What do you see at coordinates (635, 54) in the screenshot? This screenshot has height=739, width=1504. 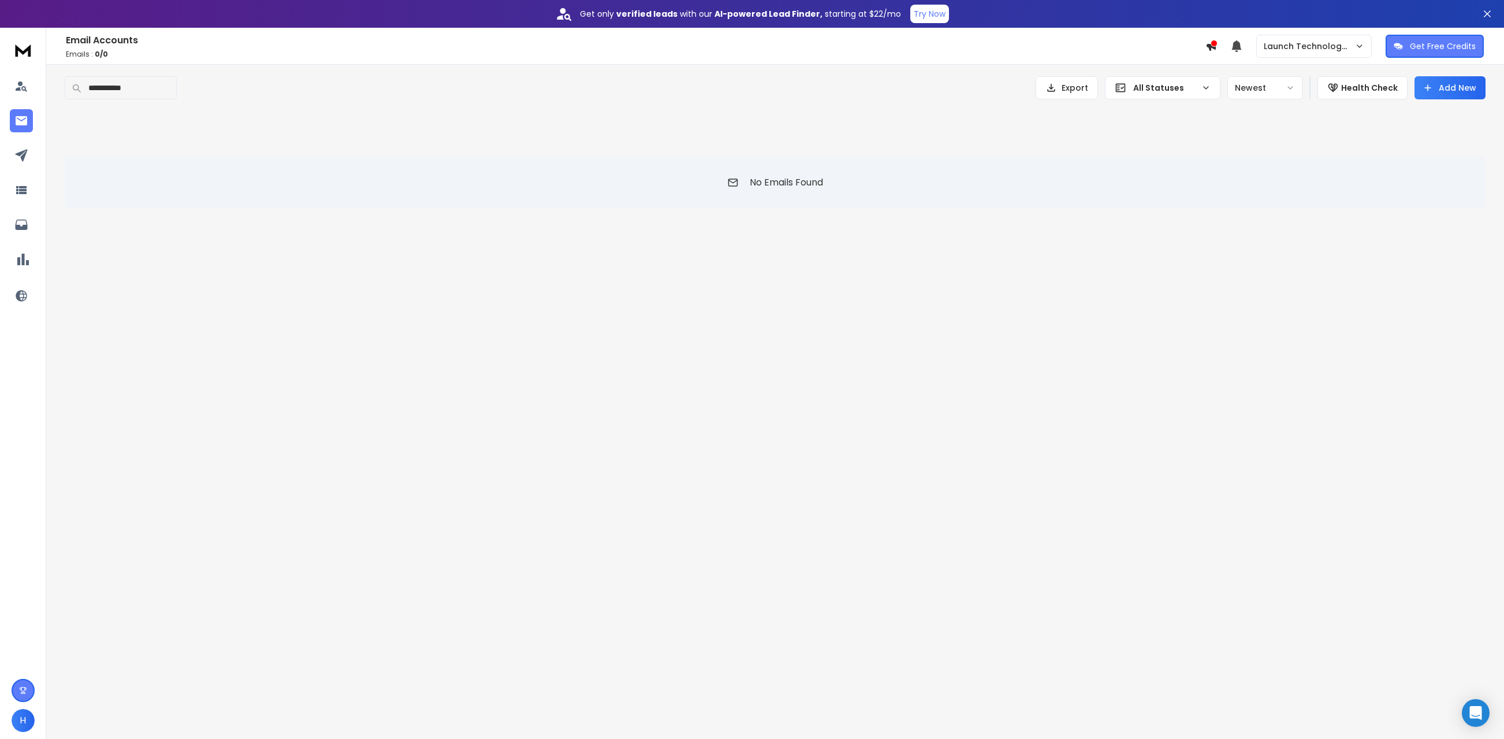 I see `p: Emails :` at bounding box center [635, 54].